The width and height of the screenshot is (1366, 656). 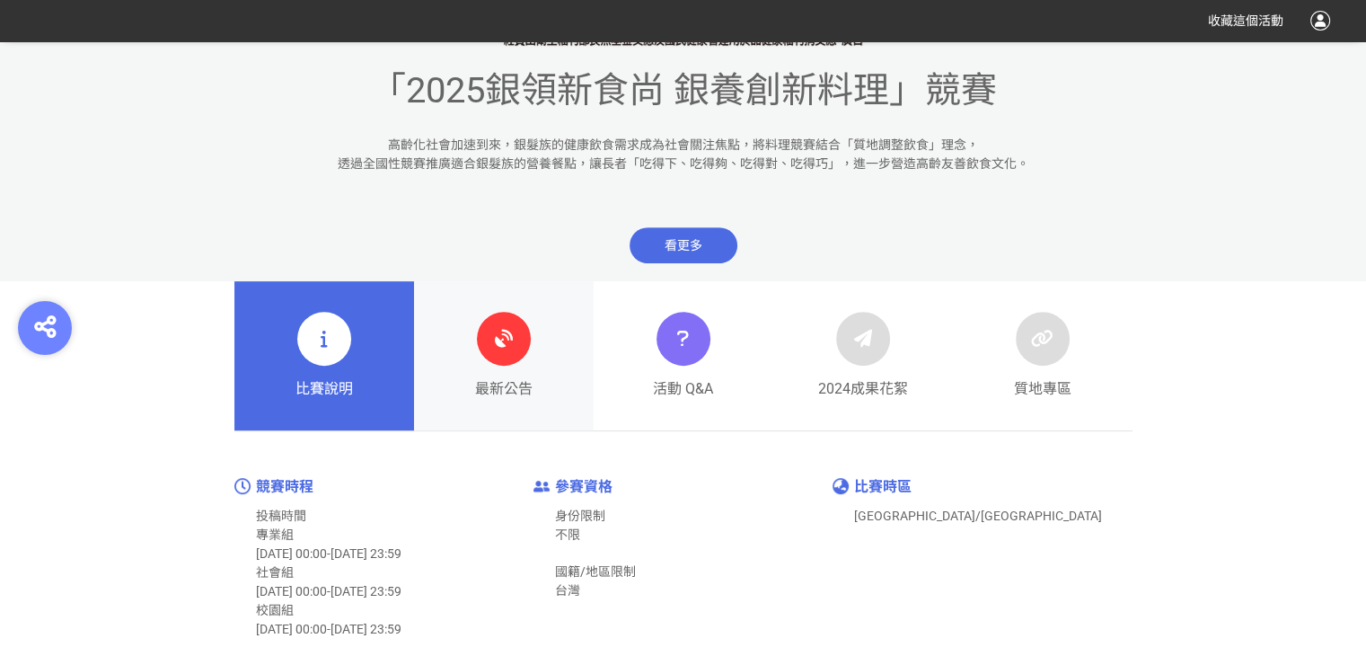 I want to click on span: 2024成果花絮, so click(x=863, y=389).